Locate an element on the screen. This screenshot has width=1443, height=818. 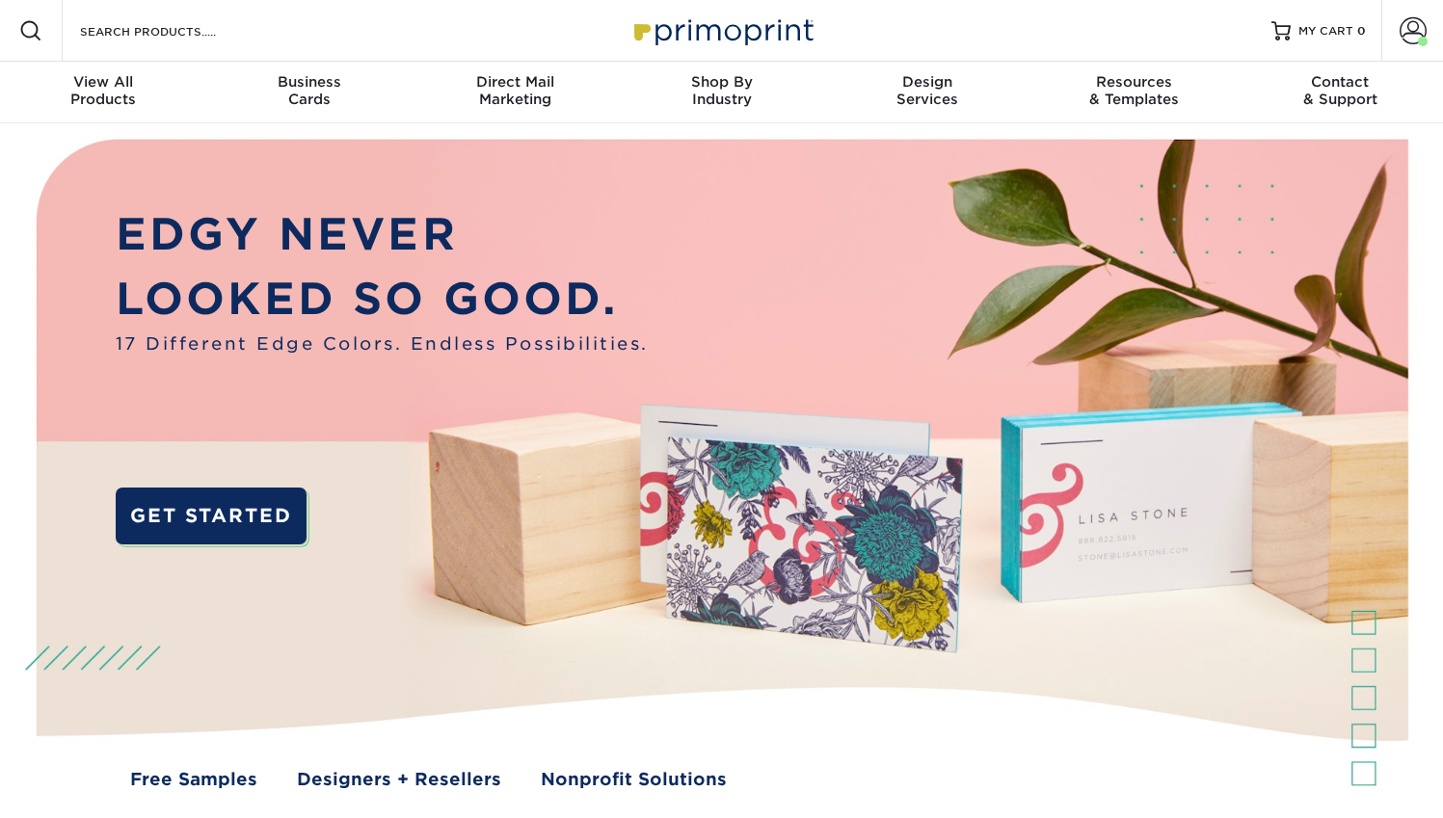
div: Industry is located at coordinates (722, 91).